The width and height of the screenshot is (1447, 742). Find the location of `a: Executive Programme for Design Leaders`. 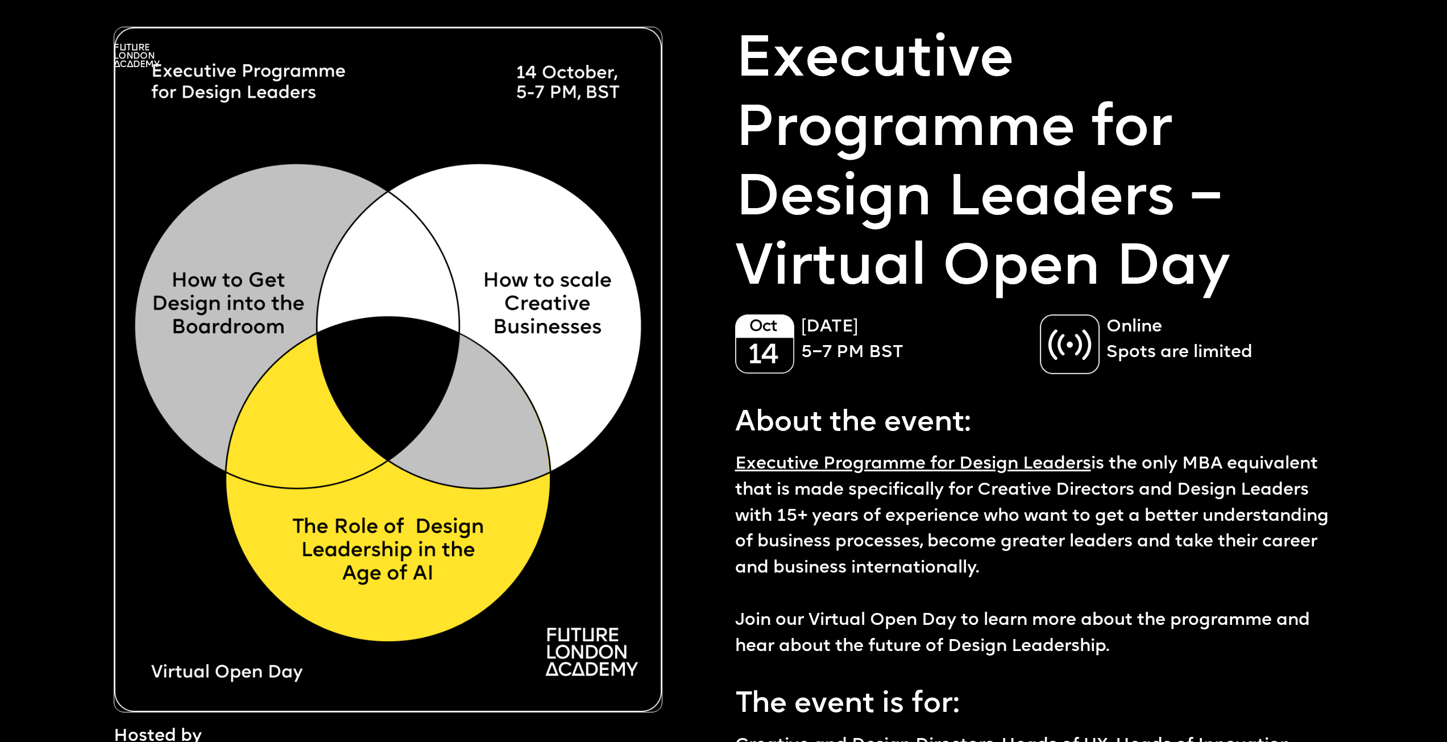

a: Executive Programme for Design Leaders is located at coordinates (913, 464).